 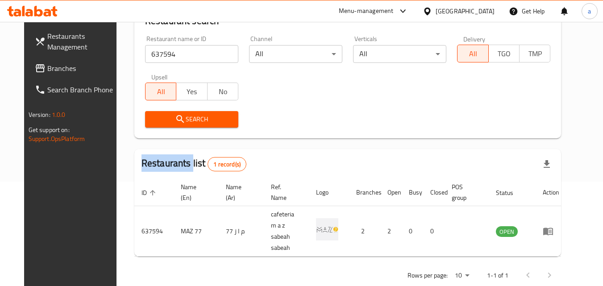 What do you see at coordinates (589, 11) in the screenshot?
I see `span: a` at bounding box center [589, 11].